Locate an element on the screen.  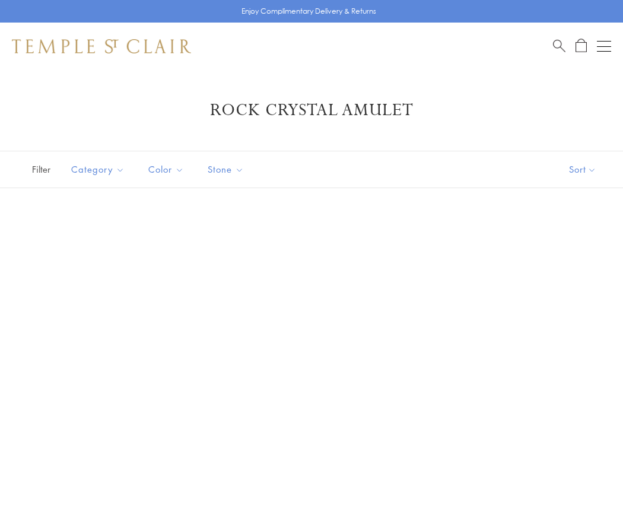
img: Temple St. Clair is located at coordinates (102, 46).